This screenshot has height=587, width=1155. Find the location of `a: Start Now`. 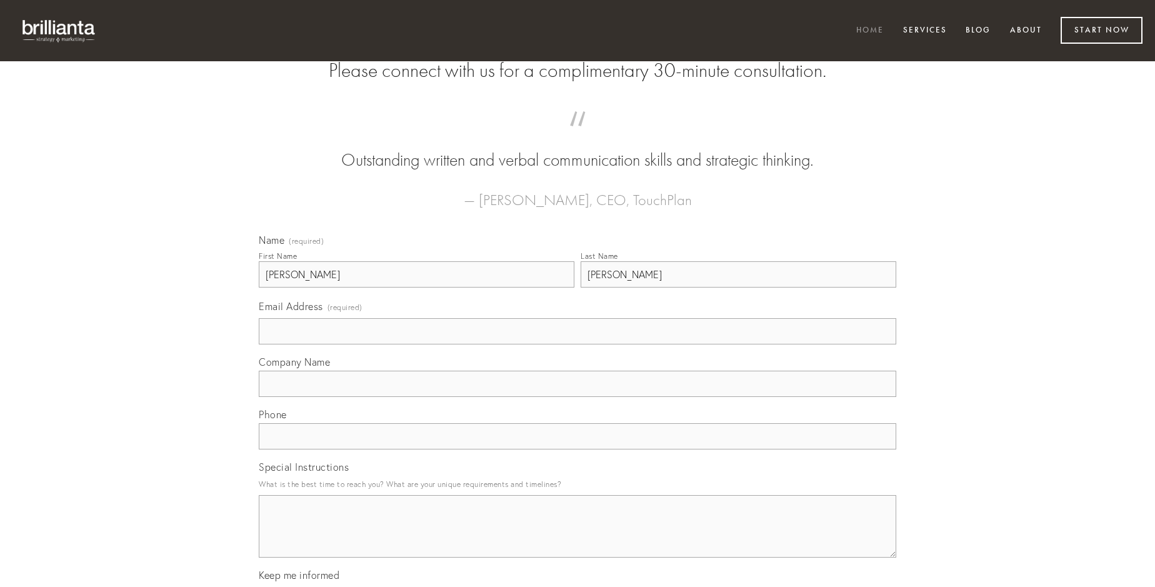

a: Start Now is located at coordinates (1101, 30).